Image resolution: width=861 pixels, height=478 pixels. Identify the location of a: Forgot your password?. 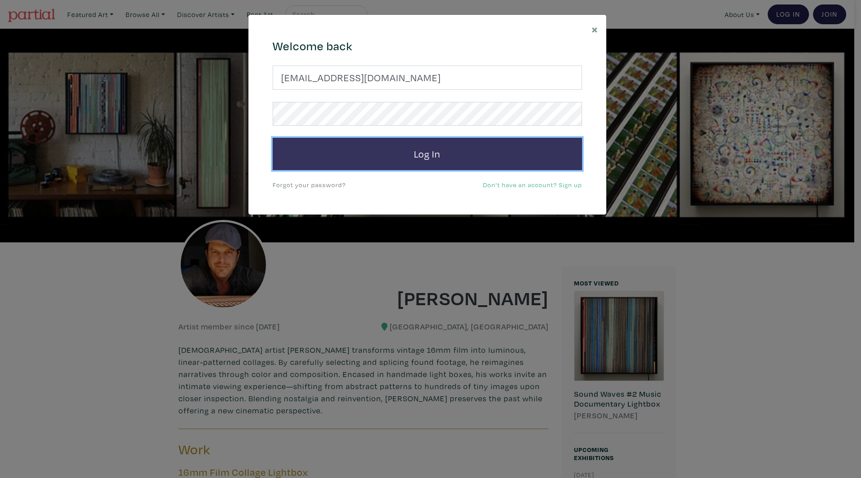
(309, 184).